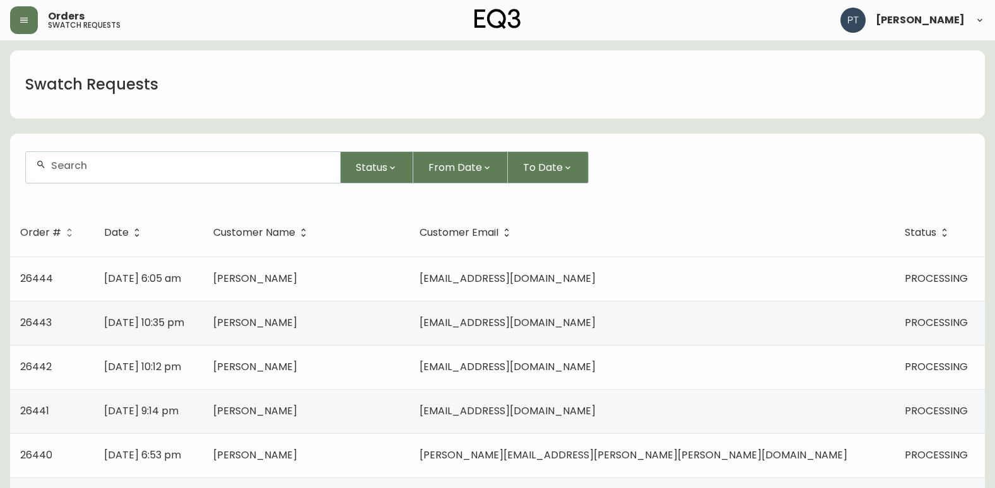 The height and width of the screenshot is (488, 995). What do you see at coordinates (92, 85) in the screenshot?
I see `h1: Swatch Requests` at bounding box center [92, 85].